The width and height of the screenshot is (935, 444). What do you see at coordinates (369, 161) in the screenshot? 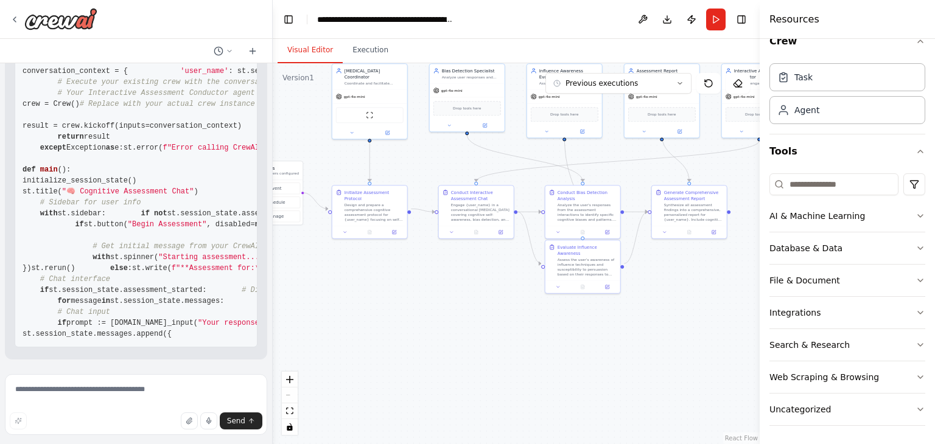
I see `g: Edge from 12aa202a-9f7c-485d-b605-fb8bd1928499 to 79c27014-d472-4c90-ab97-1454d542db30` at bounding box center [369, 161].